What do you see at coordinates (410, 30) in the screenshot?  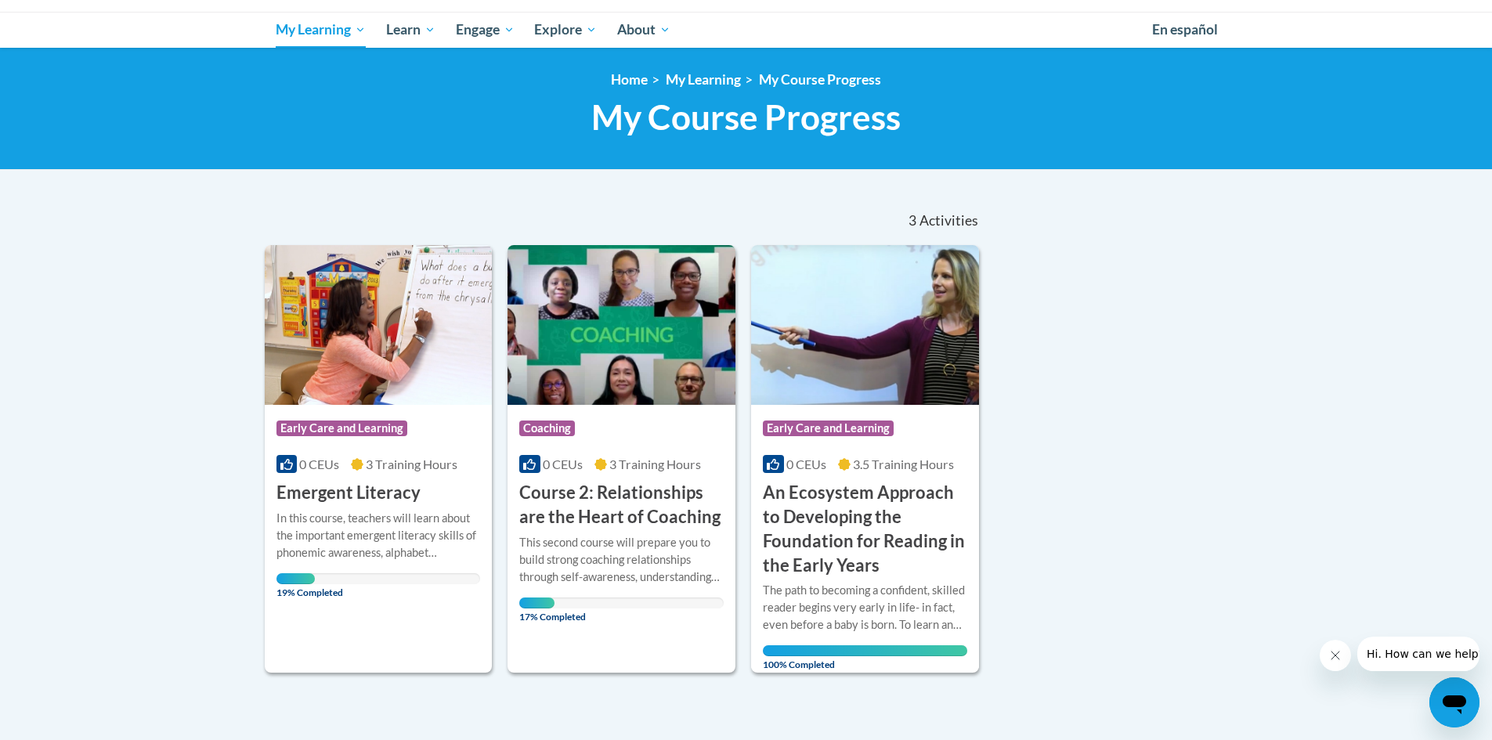 I see `span: Learn` at bounding box center [410, 30].